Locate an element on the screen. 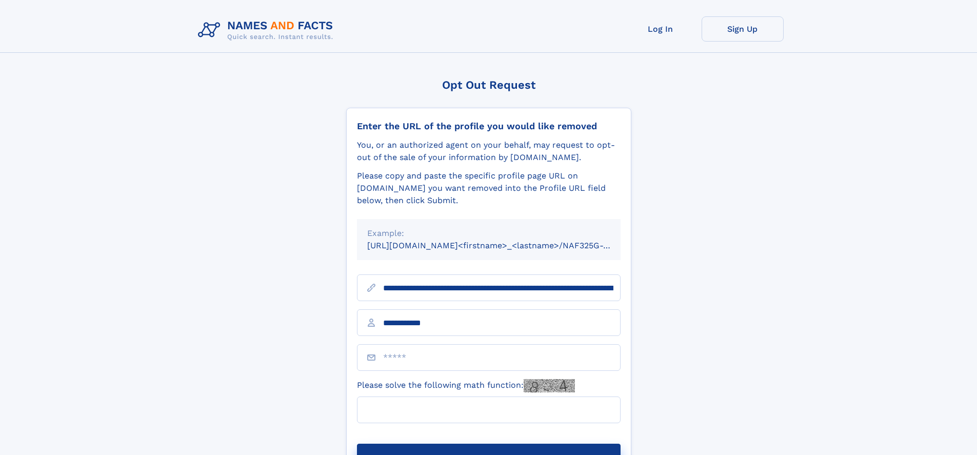 Image resolution: width=977 pixels, height=455 pixels. div: Example: is located at coordinates (489, 233).